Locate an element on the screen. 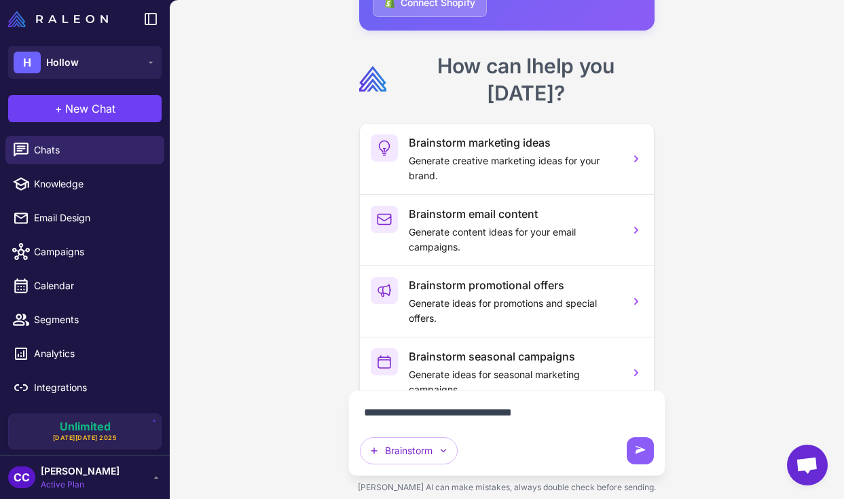 The image size is (844, 499). a: Calendar is located at coordinates (85, 286).